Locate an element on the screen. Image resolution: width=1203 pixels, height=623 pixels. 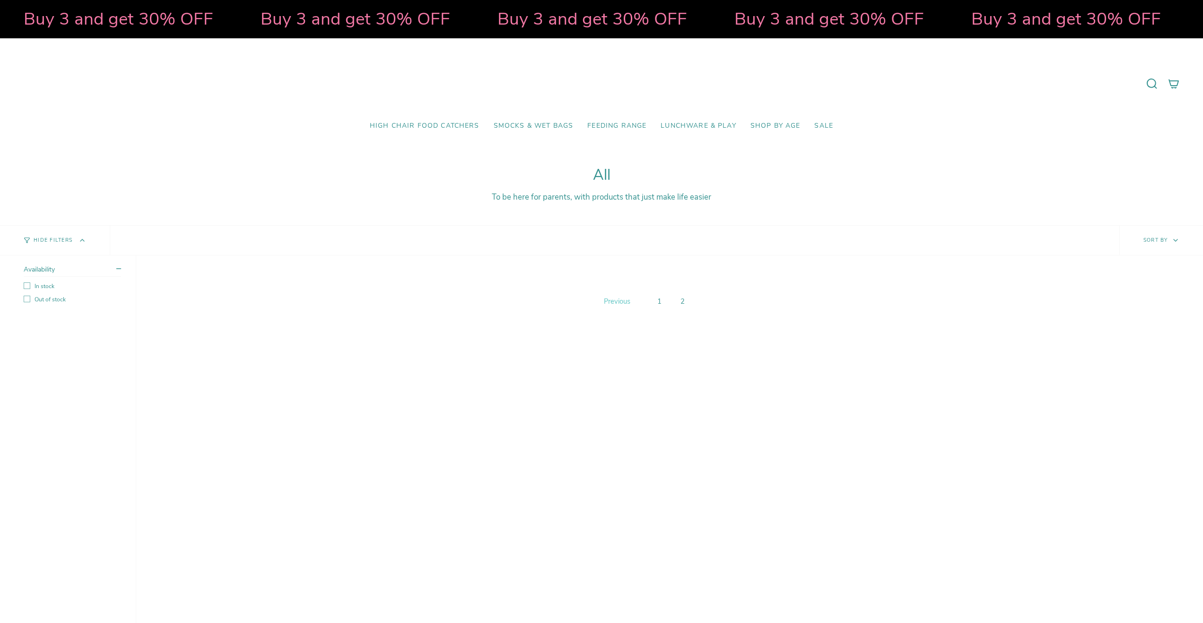
summary: Availability is located at coordinates (72, 271).